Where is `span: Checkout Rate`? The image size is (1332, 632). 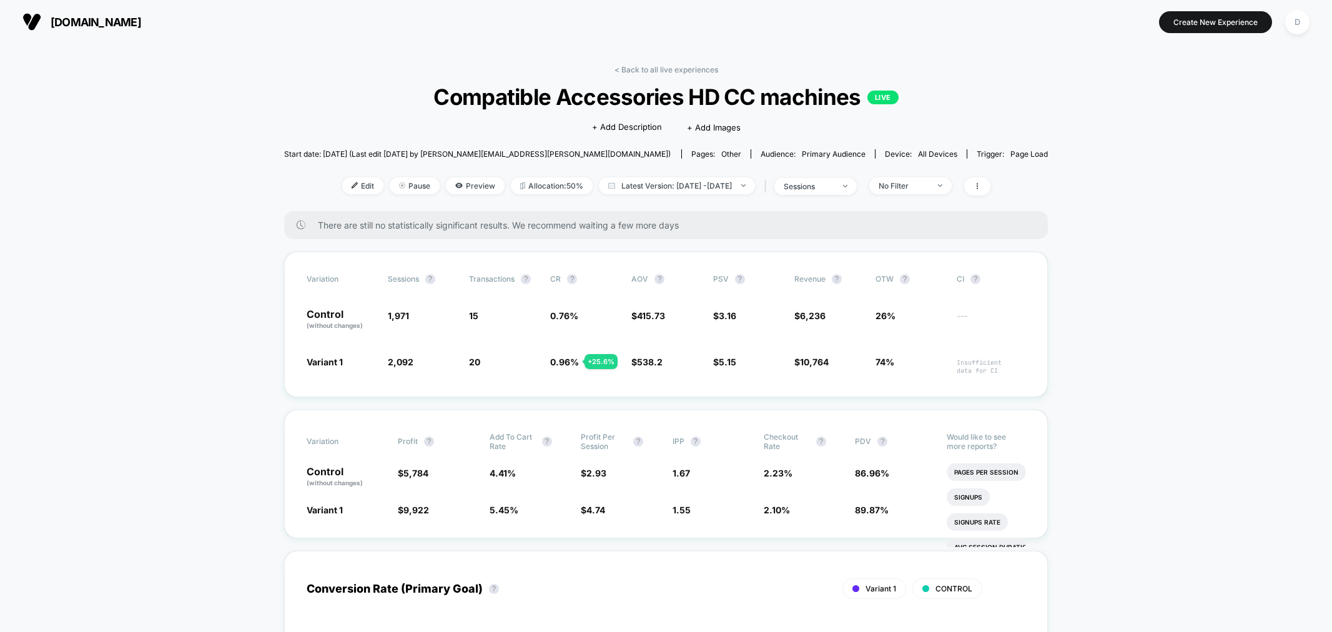
span: Checkout Rate is located at coordinates (787, 441).